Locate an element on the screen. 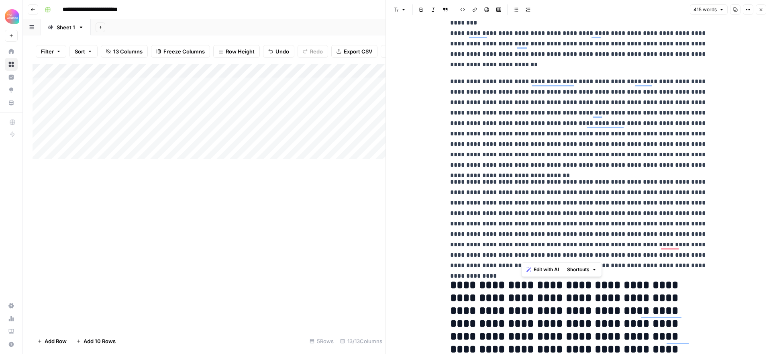 Image resolution: width=771 pixels, height=354 pixels. span: 415 words is located at coordinates (706, 10).